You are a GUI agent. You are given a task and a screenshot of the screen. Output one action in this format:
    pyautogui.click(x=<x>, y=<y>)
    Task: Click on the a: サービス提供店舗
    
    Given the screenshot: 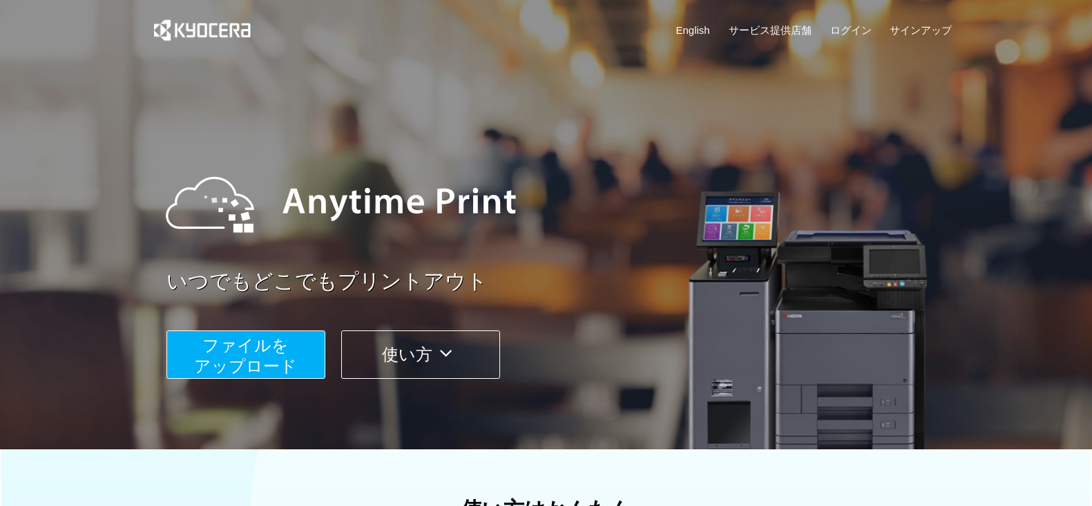 What is the action you would take?
    pyautogui.click(x=770, y=30)
    